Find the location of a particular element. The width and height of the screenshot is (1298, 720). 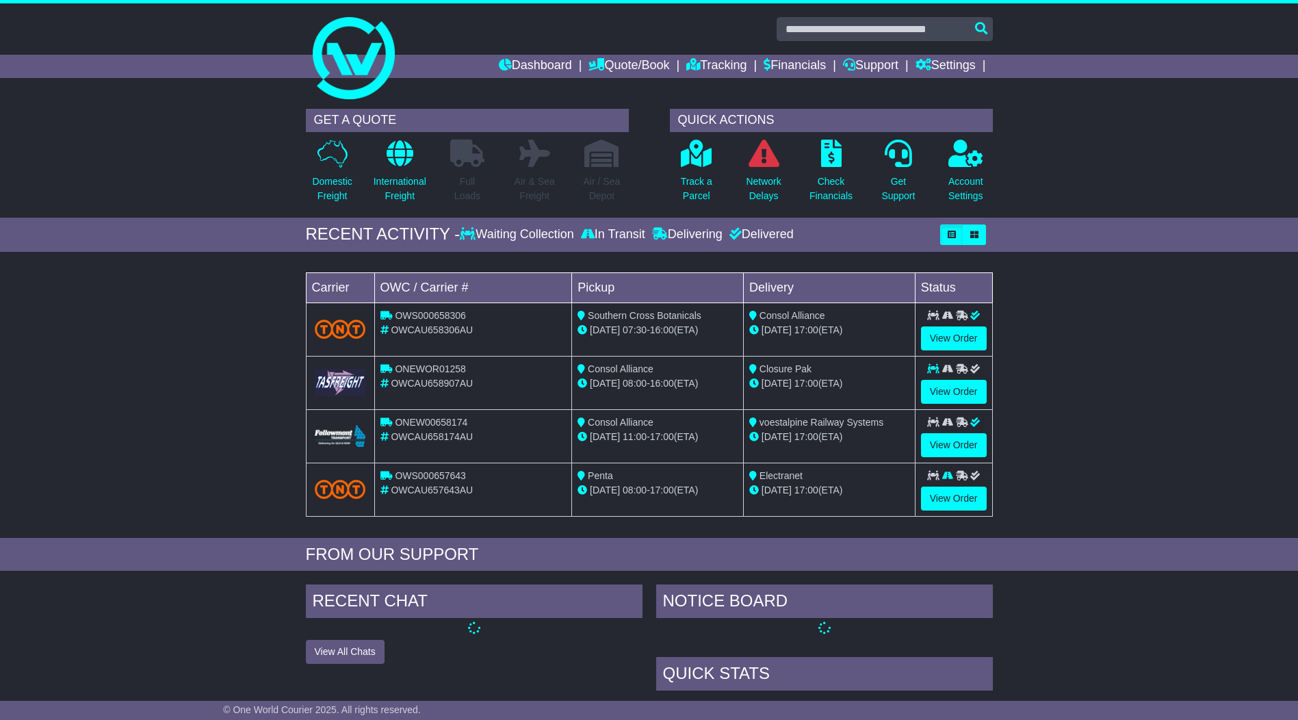

img: Followmont_Transport.png is located at coordinates (340, 436).